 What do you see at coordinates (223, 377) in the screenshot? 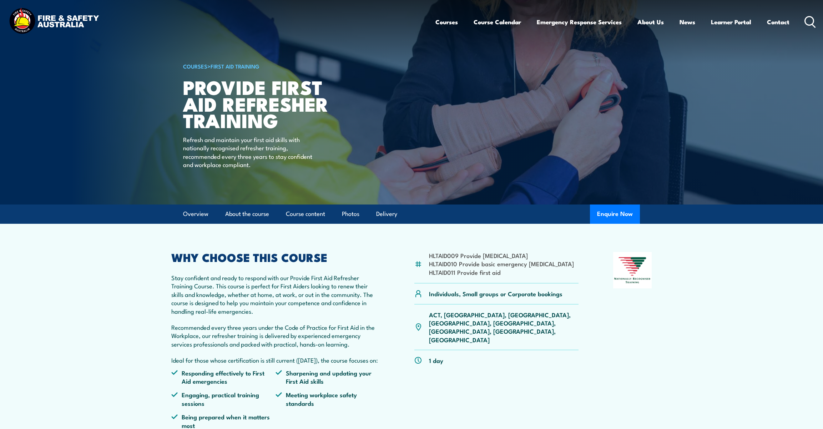
I see `li: Responding effectively to First Aid emergencies` at bounding box center [223, 377].